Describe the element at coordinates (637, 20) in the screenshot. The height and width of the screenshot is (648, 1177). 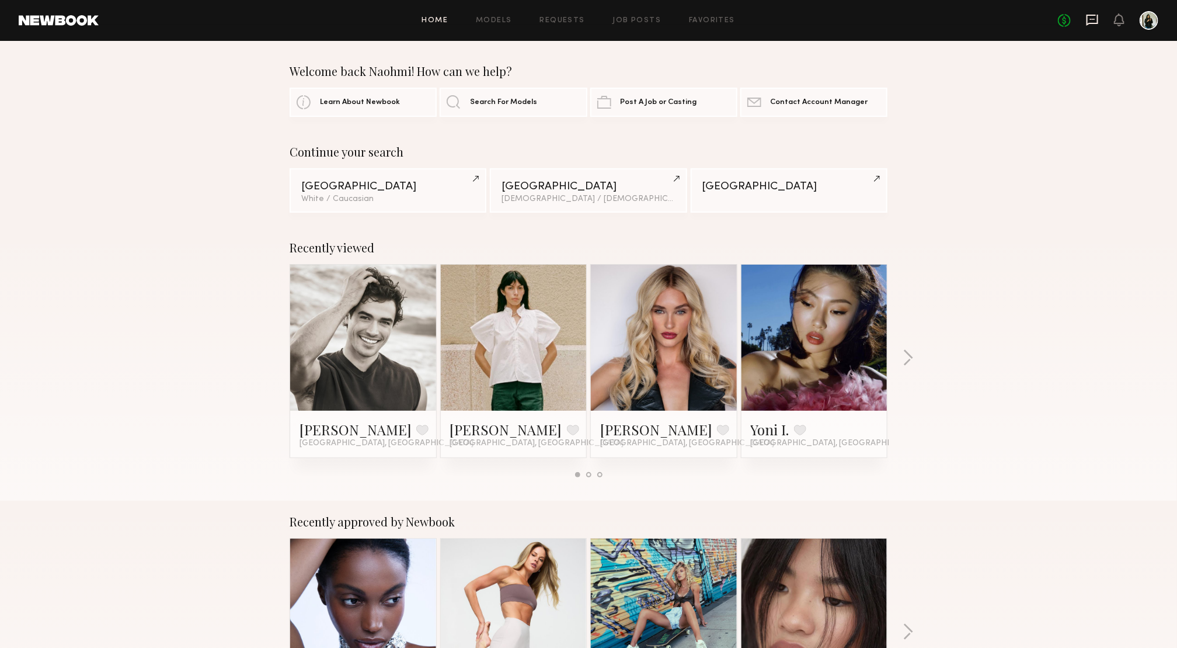
I see `a: Job Posts` at that location.